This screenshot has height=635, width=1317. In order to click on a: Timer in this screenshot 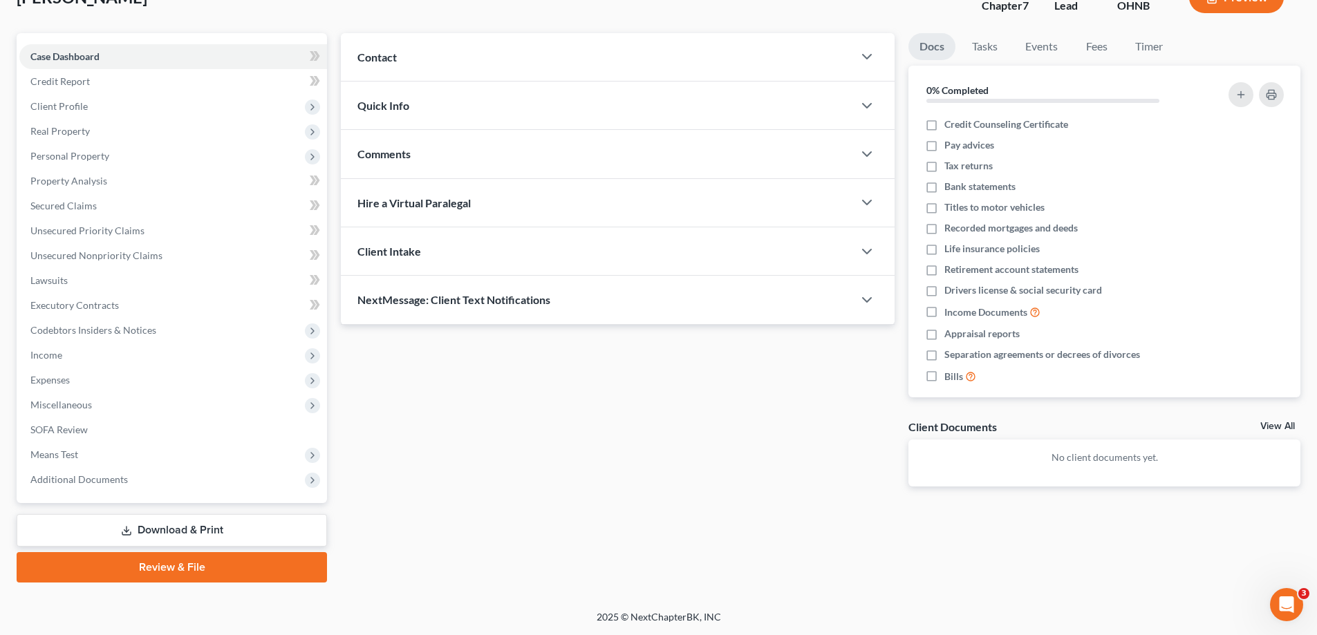, I will do `click(1149, 46)`.